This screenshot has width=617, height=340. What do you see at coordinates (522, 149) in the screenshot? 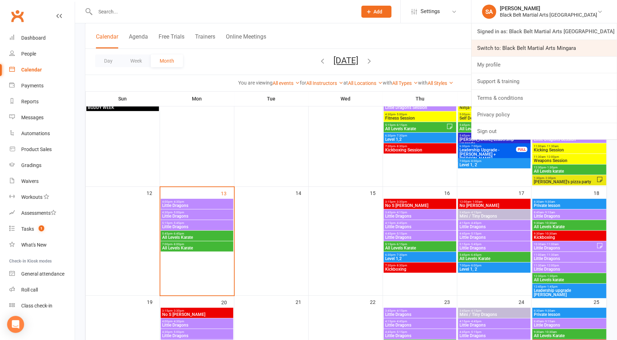
I see `div: FULL` at bounding box center [522, 149].